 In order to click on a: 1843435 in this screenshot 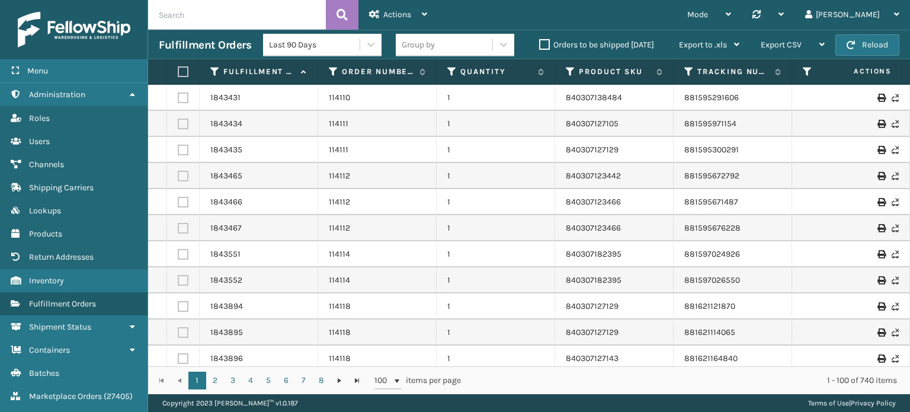, I will do `click(226, 150)`.